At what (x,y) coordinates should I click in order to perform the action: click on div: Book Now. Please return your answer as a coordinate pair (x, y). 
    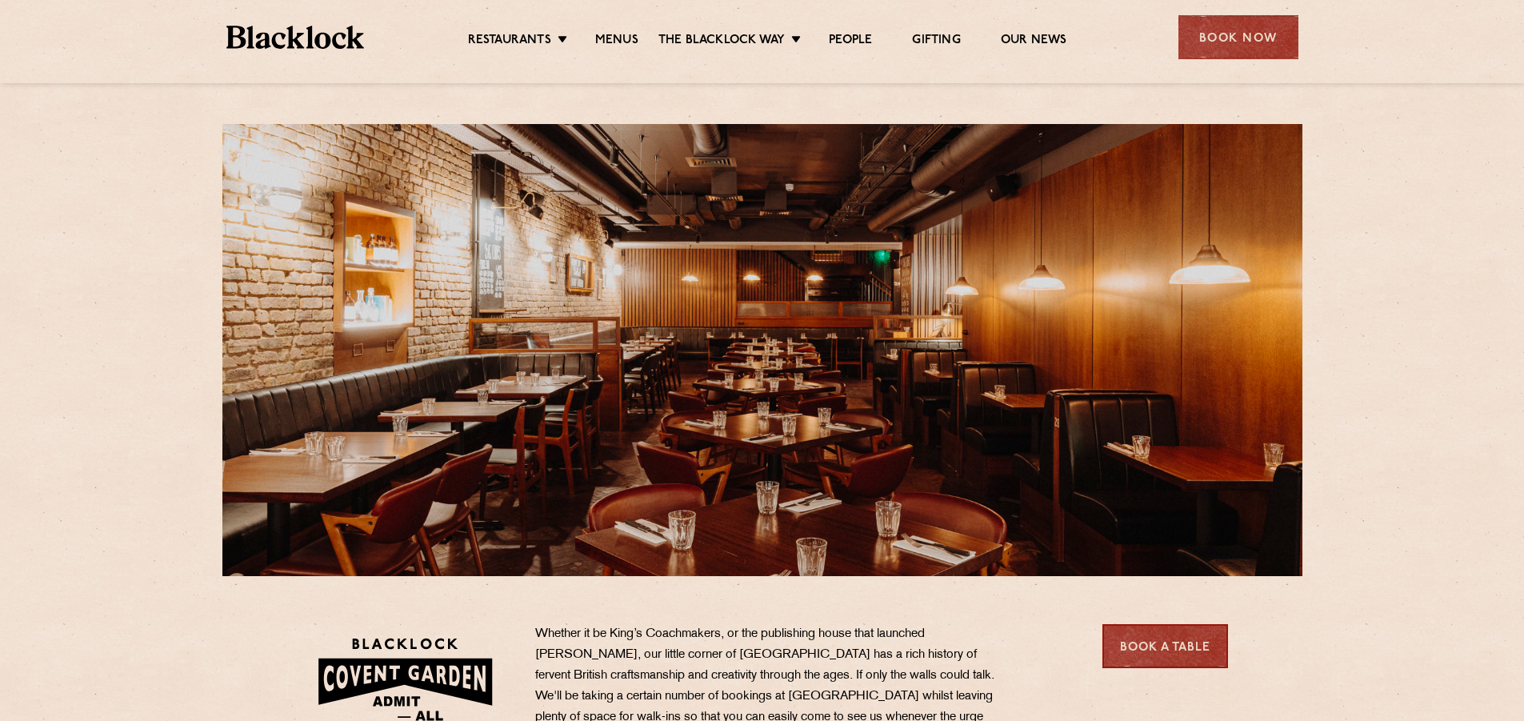
    Looking at the image, I should click on (1238, 37).